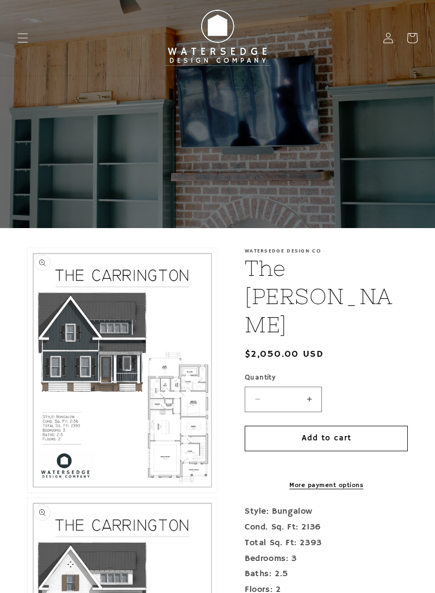  Describe the element at coordinates (326, 378) in the screenshot. I see `label: Quantity` at that location.